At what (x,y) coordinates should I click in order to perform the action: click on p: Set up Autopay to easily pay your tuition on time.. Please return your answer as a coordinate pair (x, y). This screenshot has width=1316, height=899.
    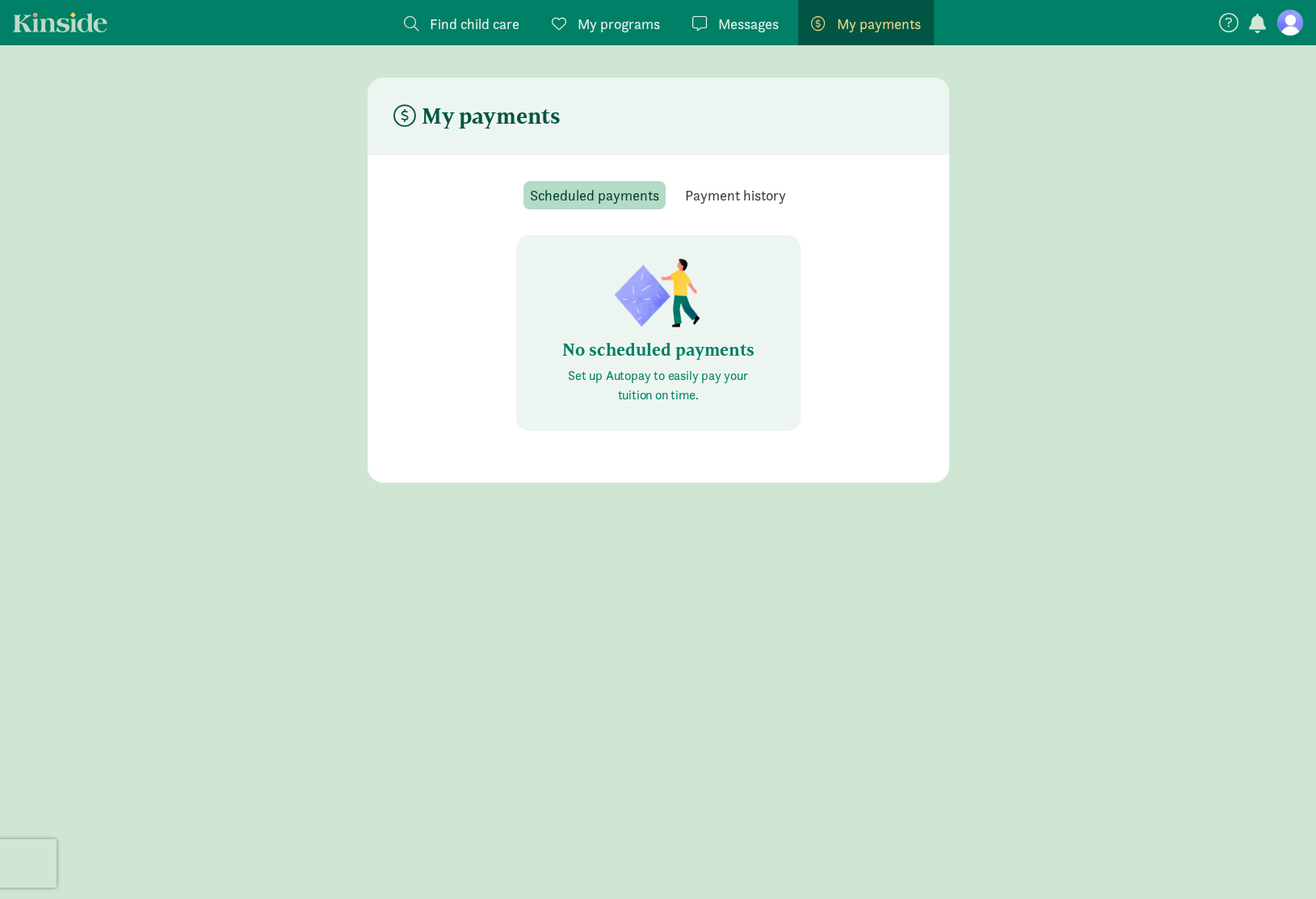
    Looking at the image, I should click on (659, 385).